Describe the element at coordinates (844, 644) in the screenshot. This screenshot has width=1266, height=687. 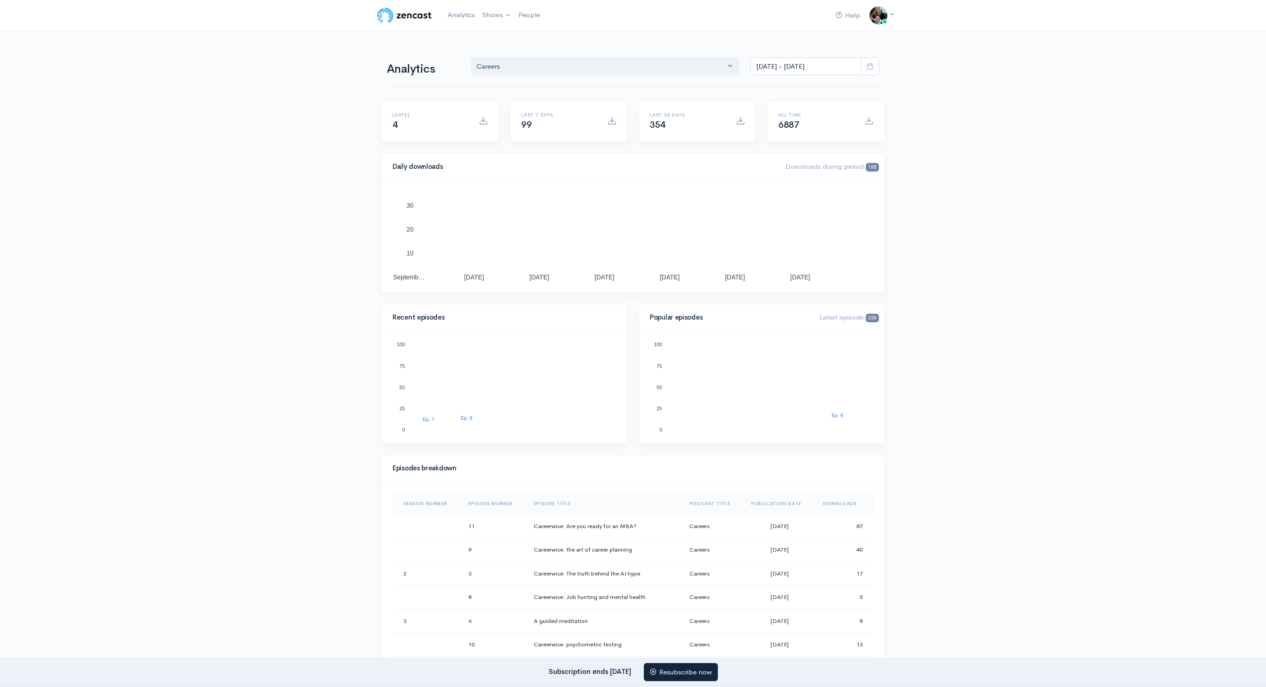
I see `td: 13` at that location.